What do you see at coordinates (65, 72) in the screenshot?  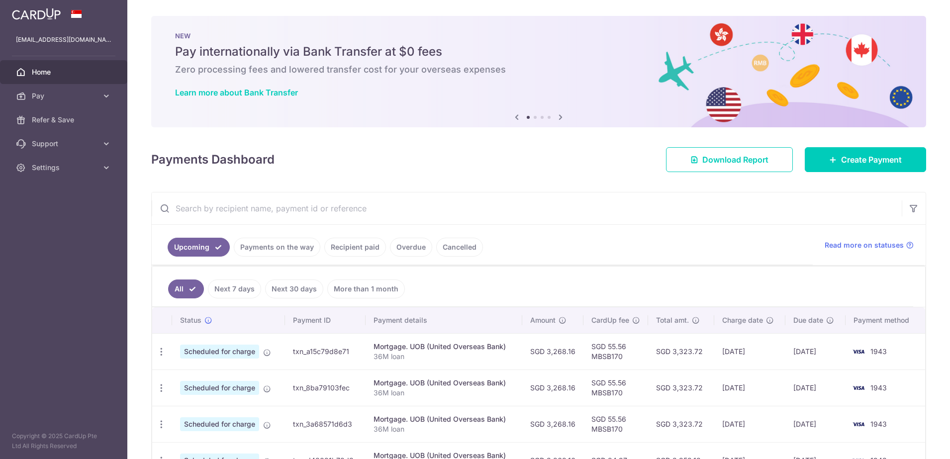 I see `span: Home` at bounding box center [65, 72].